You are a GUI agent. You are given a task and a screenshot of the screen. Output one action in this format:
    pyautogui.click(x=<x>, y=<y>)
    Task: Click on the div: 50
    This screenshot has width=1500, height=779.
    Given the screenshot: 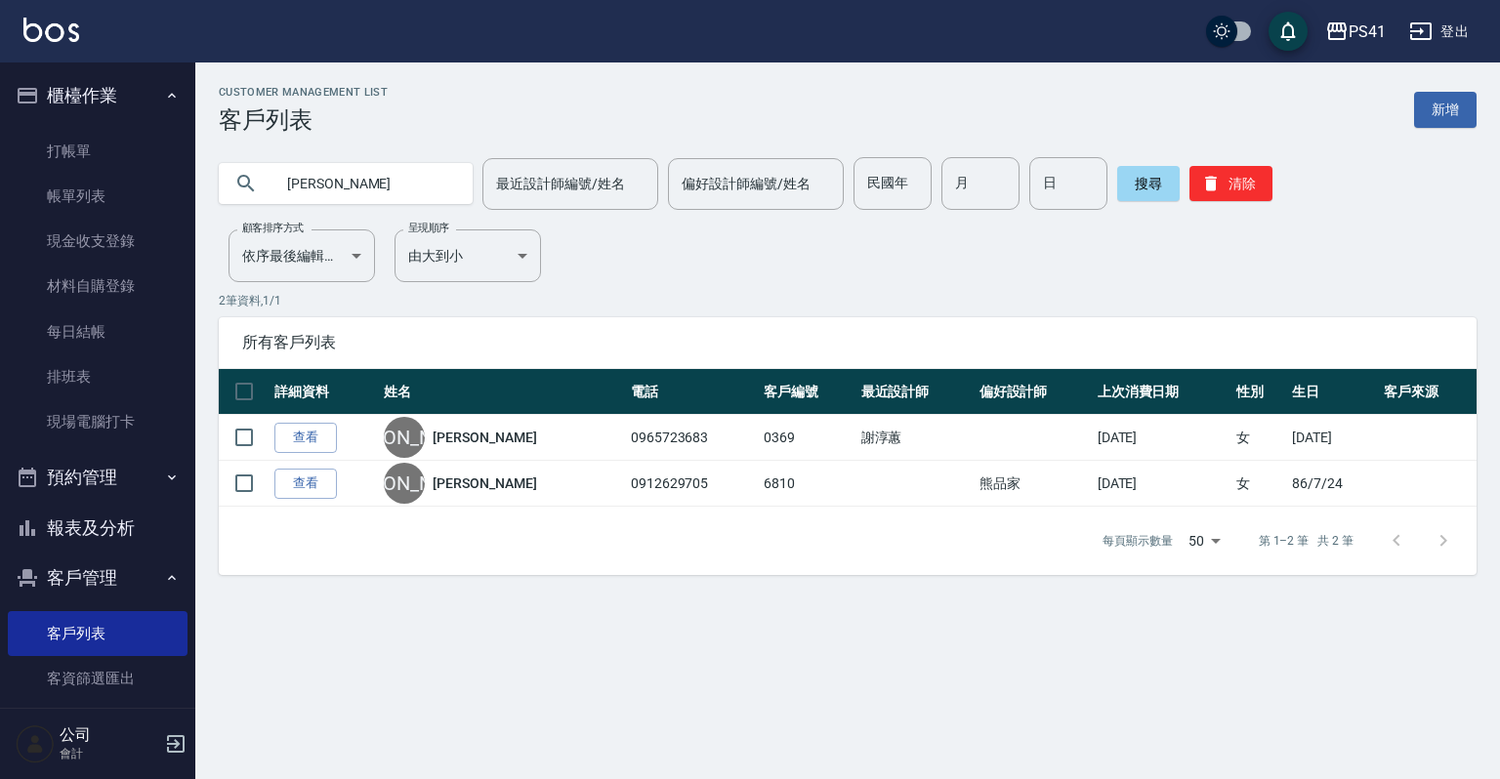 What is the action you would take?
    pyautogui.click(x=1204, y=541)
    